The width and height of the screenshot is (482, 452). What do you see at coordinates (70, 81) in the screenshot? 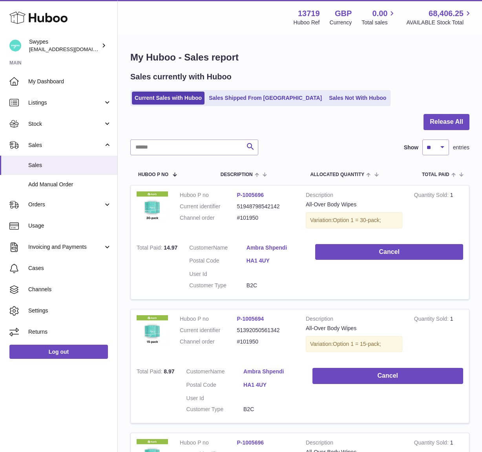
I see `span: My Dashboard` at bounding box center [70, 81].